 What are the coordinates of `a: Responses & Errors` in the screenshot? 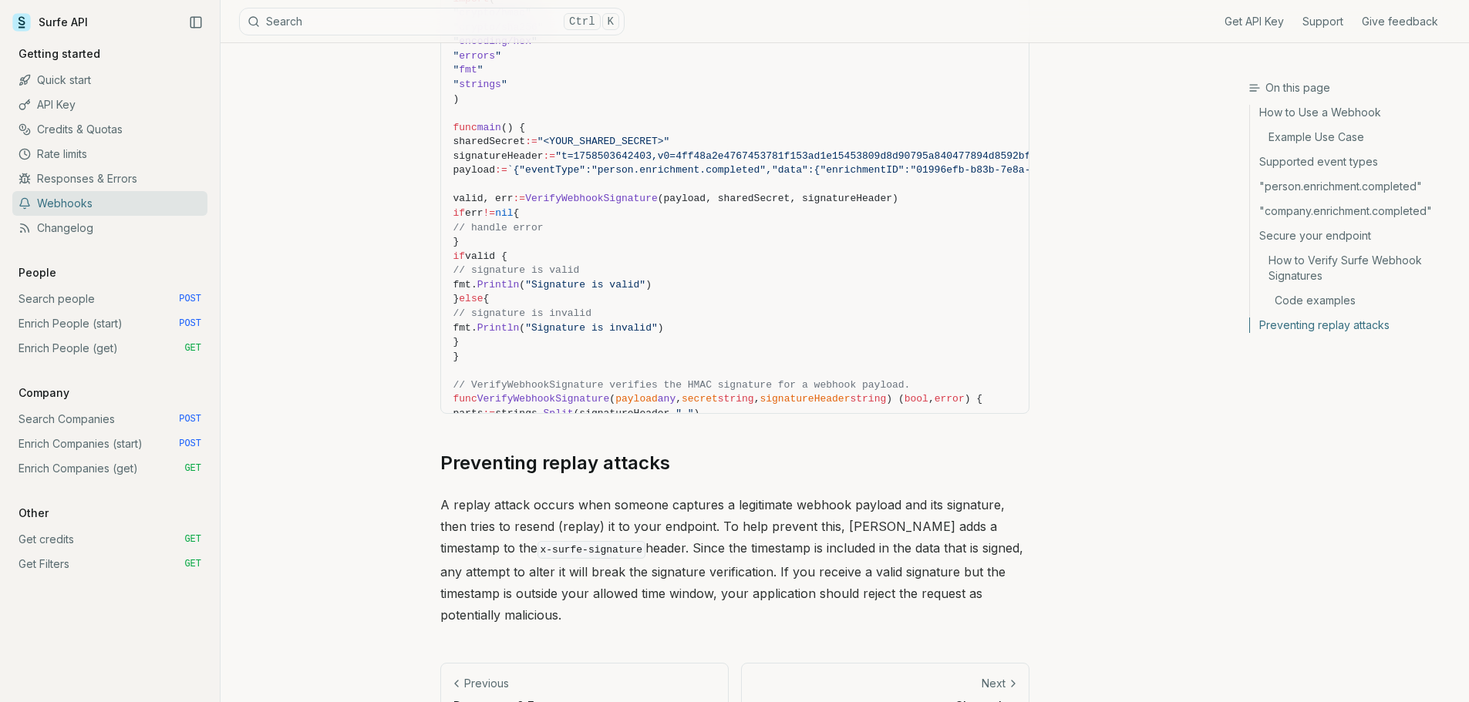 It's located at (109, 179).